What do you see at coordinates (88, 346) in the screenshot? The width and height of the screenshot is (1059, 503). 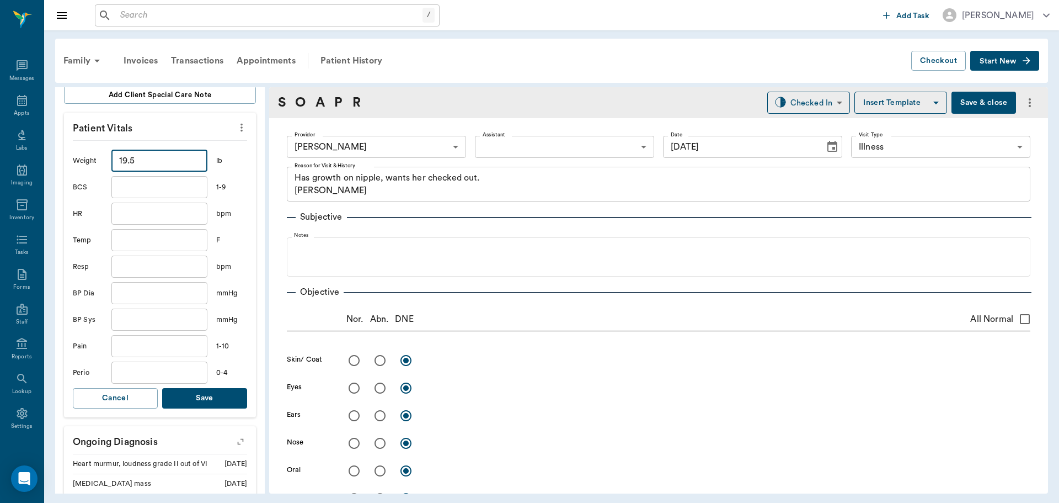 I see `div: Pain` at bounding box center [88, 346].